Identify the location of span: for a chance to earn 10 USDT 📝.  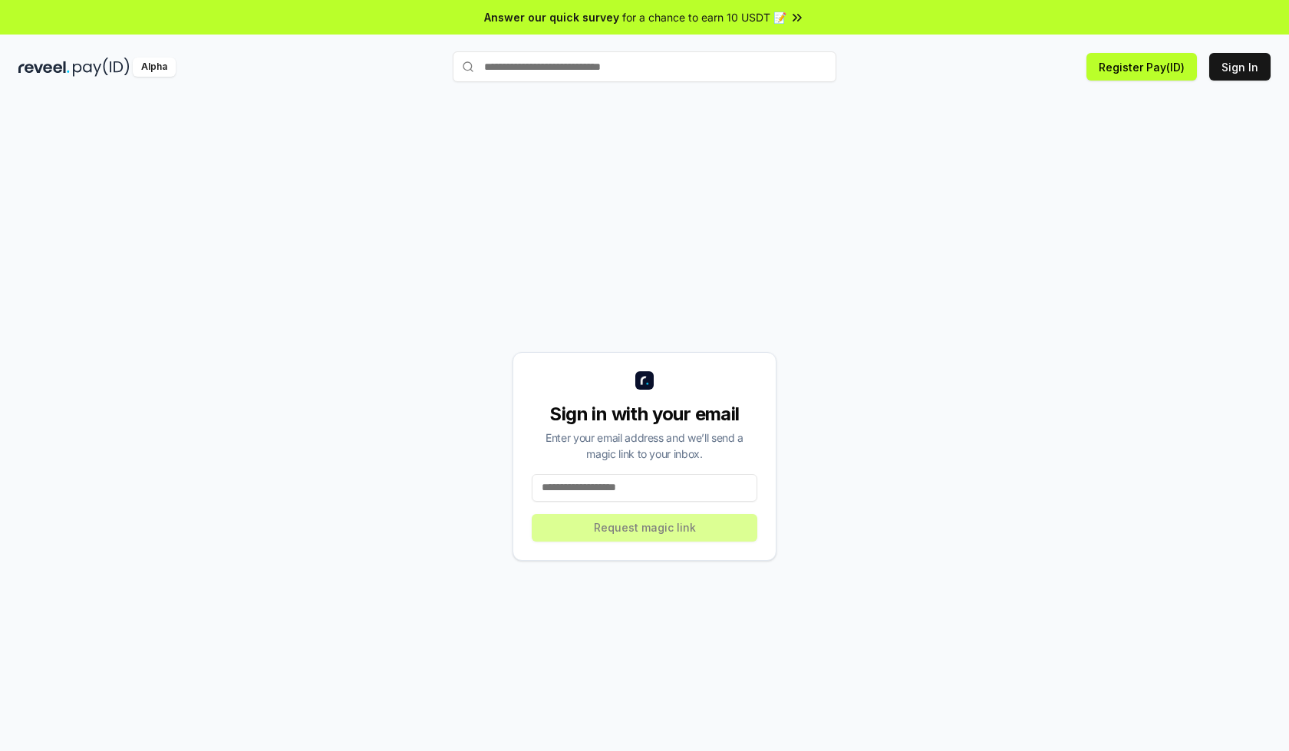
(704, 17).